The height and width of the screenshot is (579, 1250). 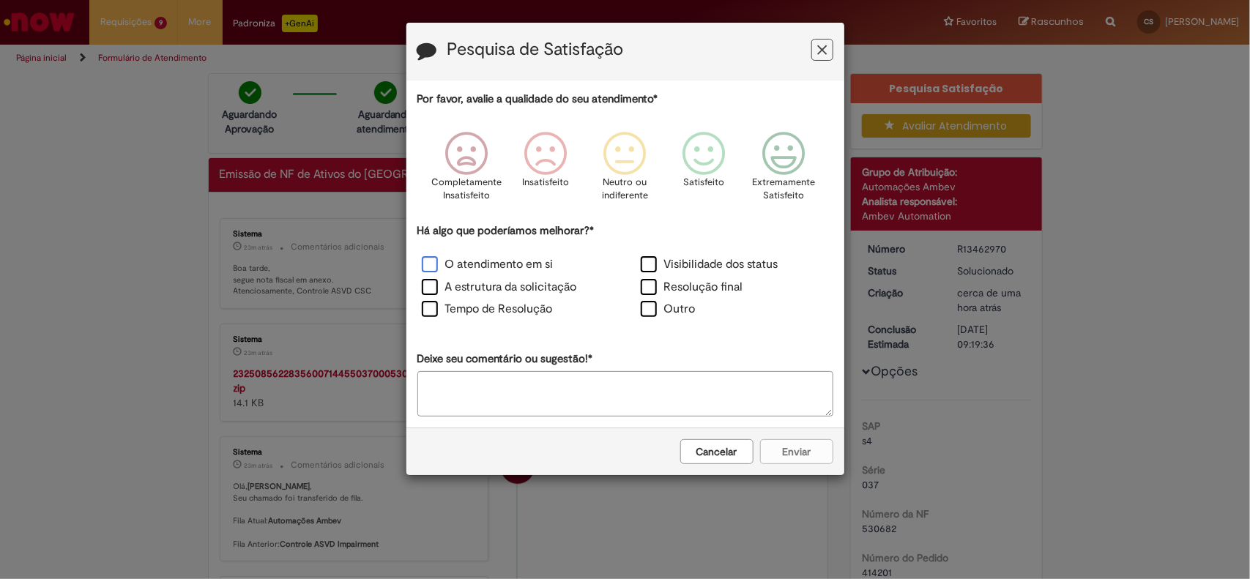 What do you see at coordinates (705, 171) in the screenshot?
I see `div: Satisfeito` at bounding box center [705, 171].